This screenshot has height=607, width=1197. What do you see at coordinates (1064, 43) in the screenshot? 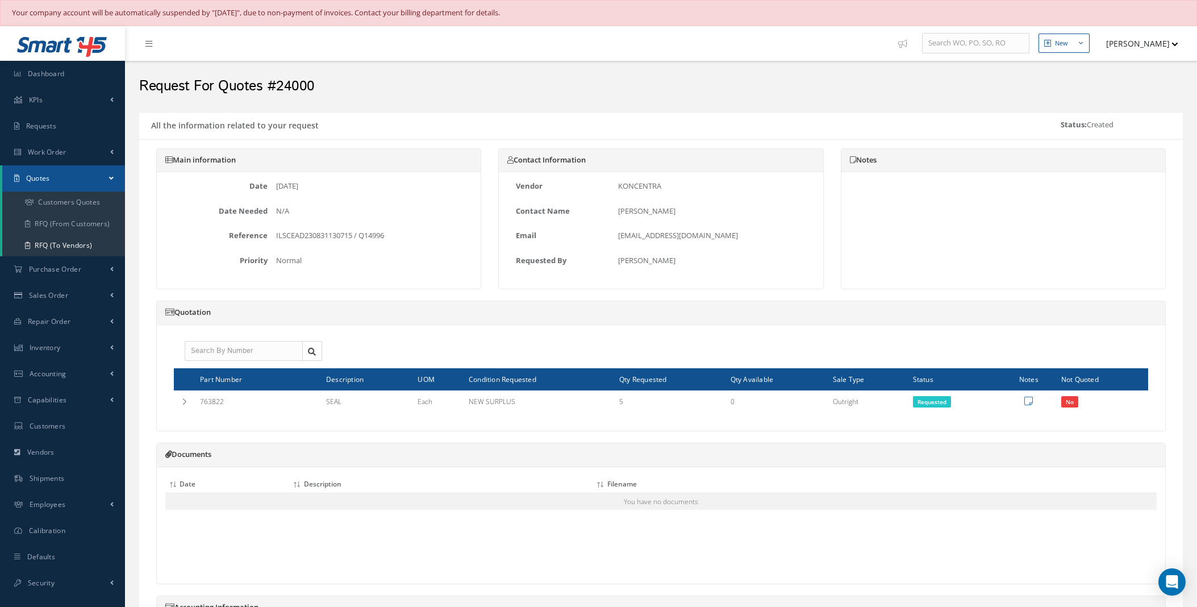
I see `button: New` at bounding box center [1064, 43].